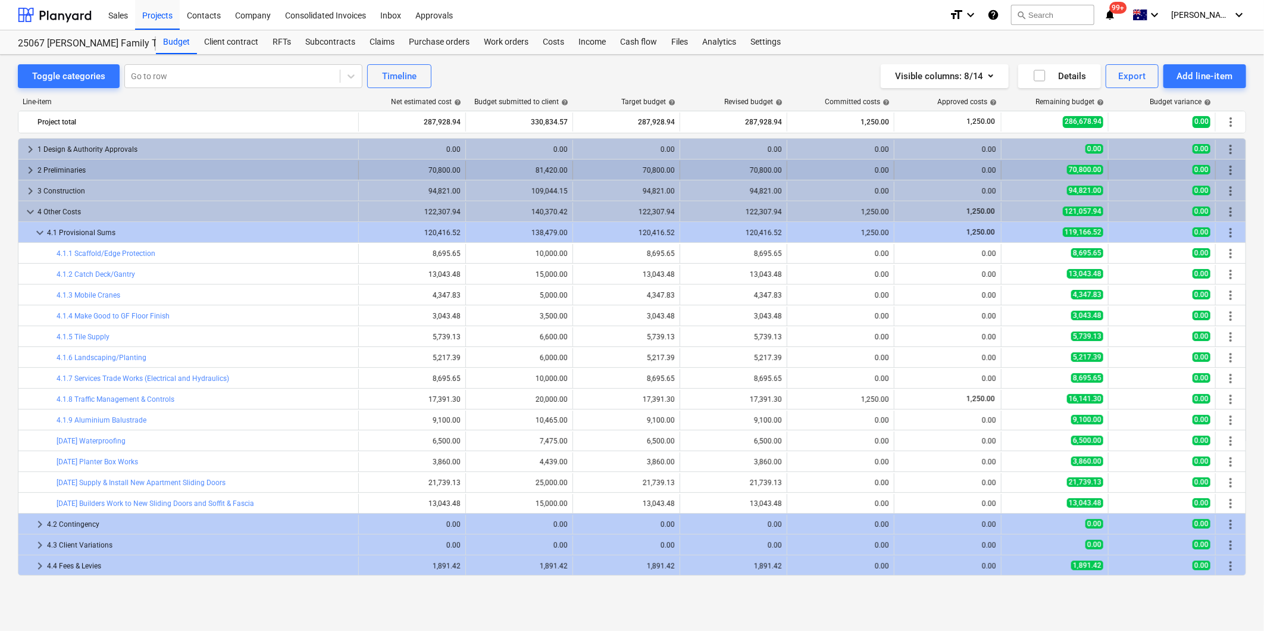 Image resolution: width=1264 pixels, height=631 pixels. What do you see at coordinates (733, 337) in the screenshot?
I see `div: 5,739.13` at bounding box center [733, 337].